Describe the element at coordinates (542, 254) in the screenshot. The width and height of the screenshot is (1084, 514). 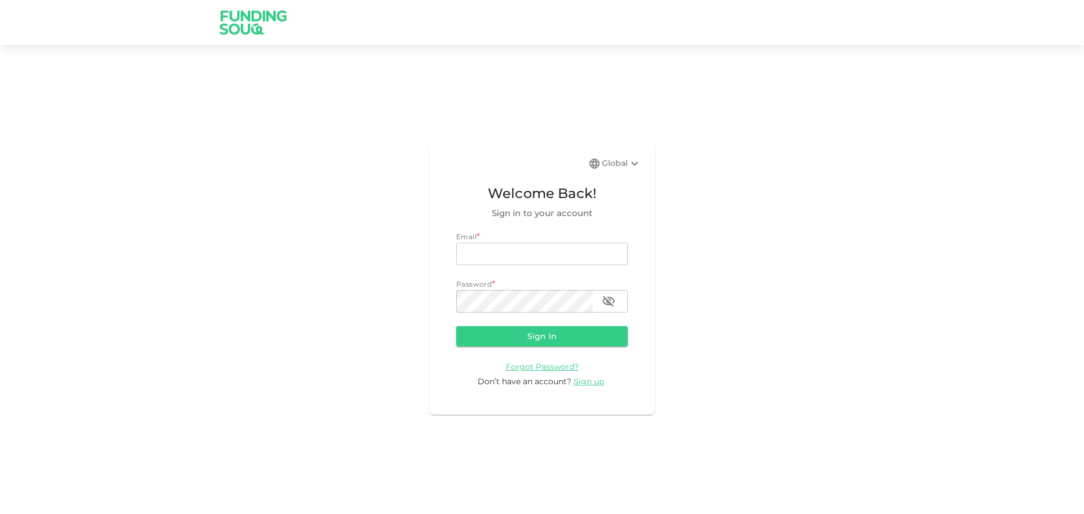
I see `div: email` at that location.